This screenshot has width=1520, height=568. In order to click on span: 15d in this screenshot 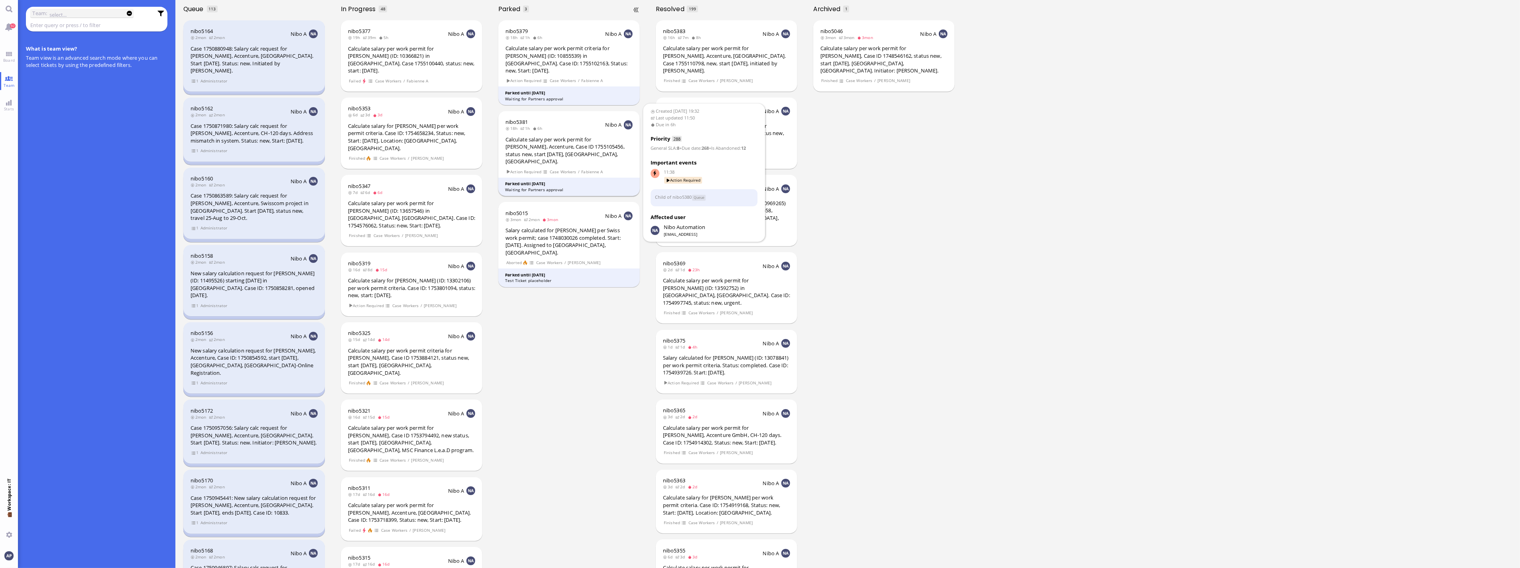, I will do `click(370, 417)`.